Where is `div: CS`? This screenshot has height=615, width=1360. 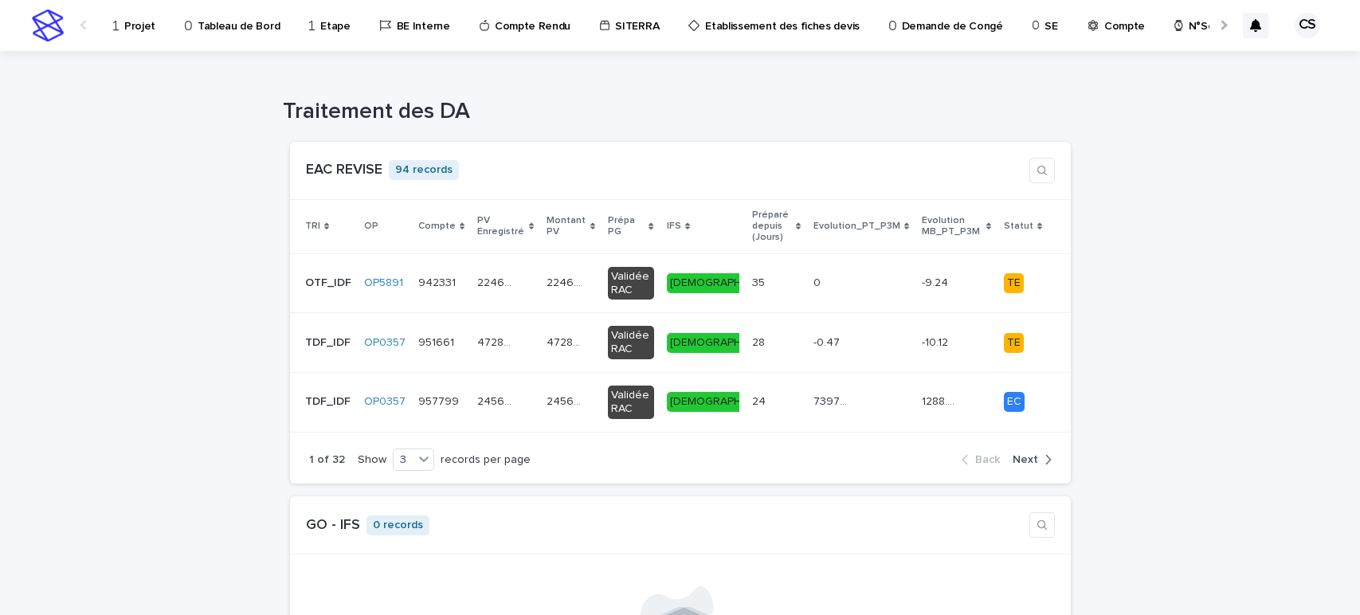 div: CS is located at coordinates (1307, 25).